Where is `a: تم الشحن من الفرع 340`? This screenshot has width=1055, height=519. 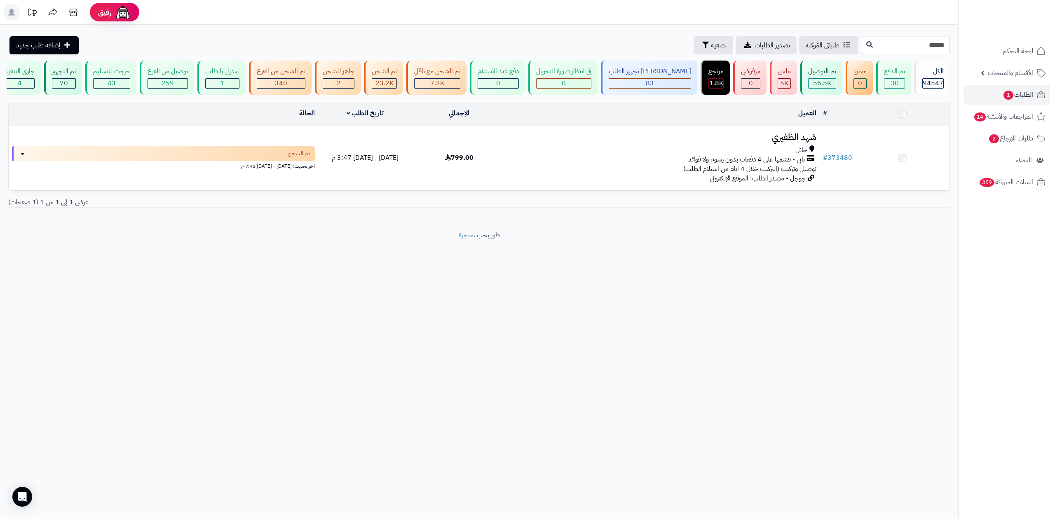 a: تم الشحن من الفرع 340 is located at coordinates (280, 78).